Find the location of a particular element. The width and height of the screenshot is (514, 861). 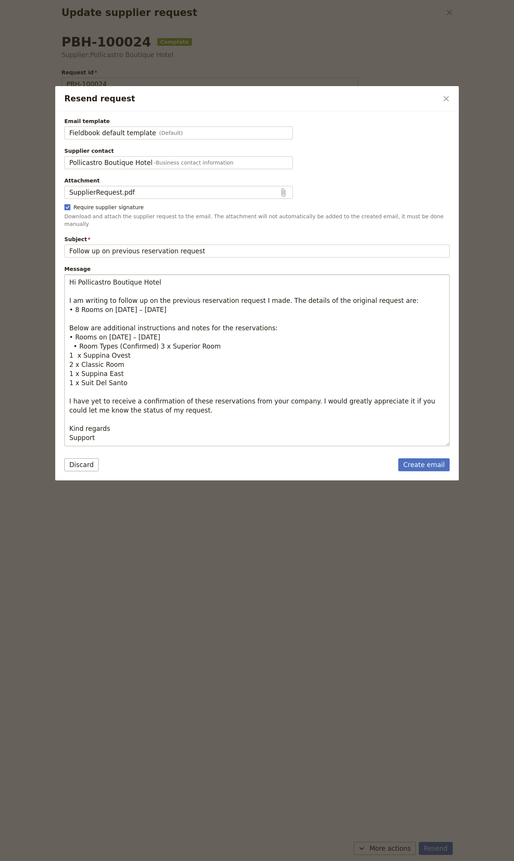

button: Discard is located at coordinates (82, 465).